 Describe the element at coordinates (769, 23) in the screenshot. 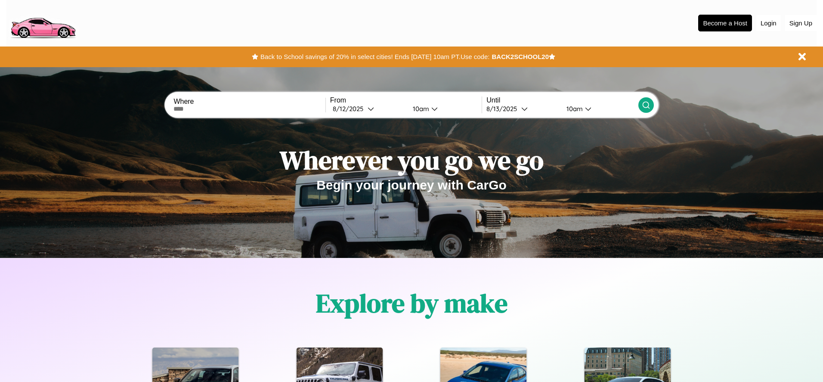

I see `button: Login` at that location.